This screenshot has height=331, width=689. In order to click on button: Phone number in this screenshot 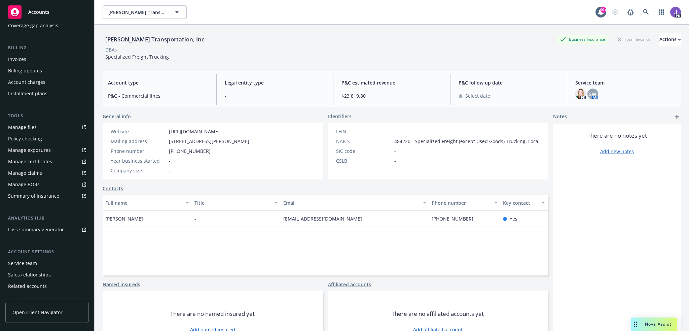, I will do `click(464, 202)`.